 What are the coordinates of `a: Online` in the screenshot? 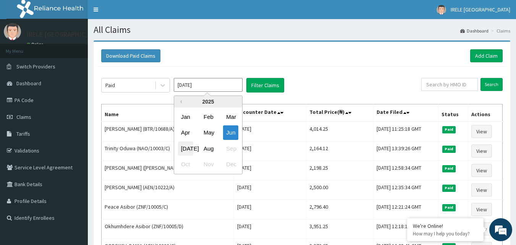 It's located at (36, 44).